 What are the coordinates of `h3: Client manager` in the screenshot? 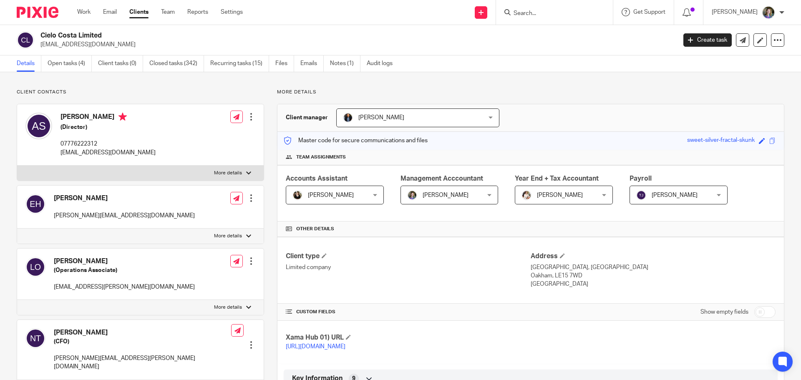 It's located at (307, 118).